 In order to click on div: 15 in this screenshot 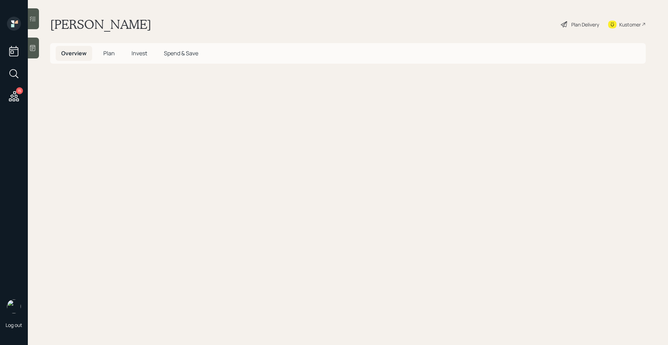, I will do `click(19, 91)`.